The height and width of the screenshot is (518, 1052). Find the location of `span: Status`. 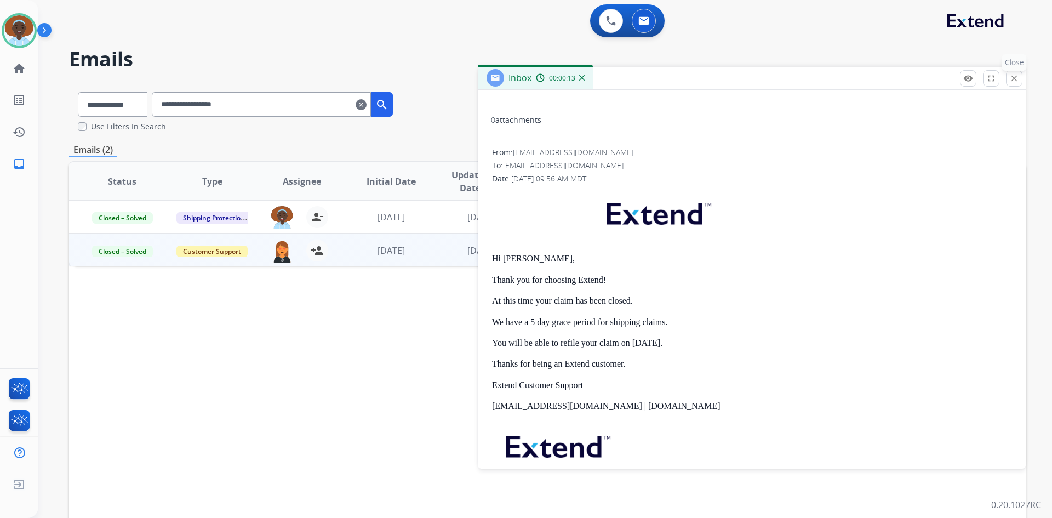

span: Status is located at coordinates (122, 181).